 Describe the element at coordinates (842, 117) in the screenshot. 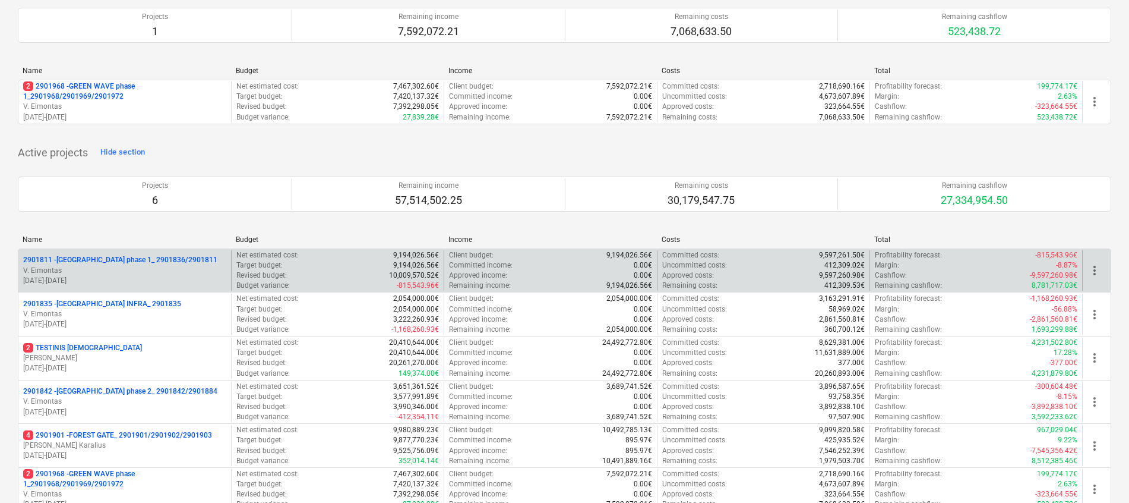

I see `p: 7,068,633.50€` at that location.